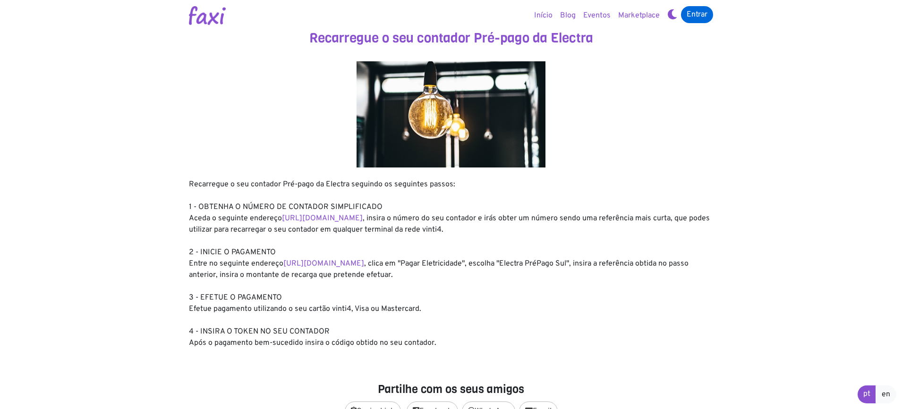 The width and height of the screenshot is (902, 409). I want to click on h4: Partilhe com os seus amigos, so click(451, 390).